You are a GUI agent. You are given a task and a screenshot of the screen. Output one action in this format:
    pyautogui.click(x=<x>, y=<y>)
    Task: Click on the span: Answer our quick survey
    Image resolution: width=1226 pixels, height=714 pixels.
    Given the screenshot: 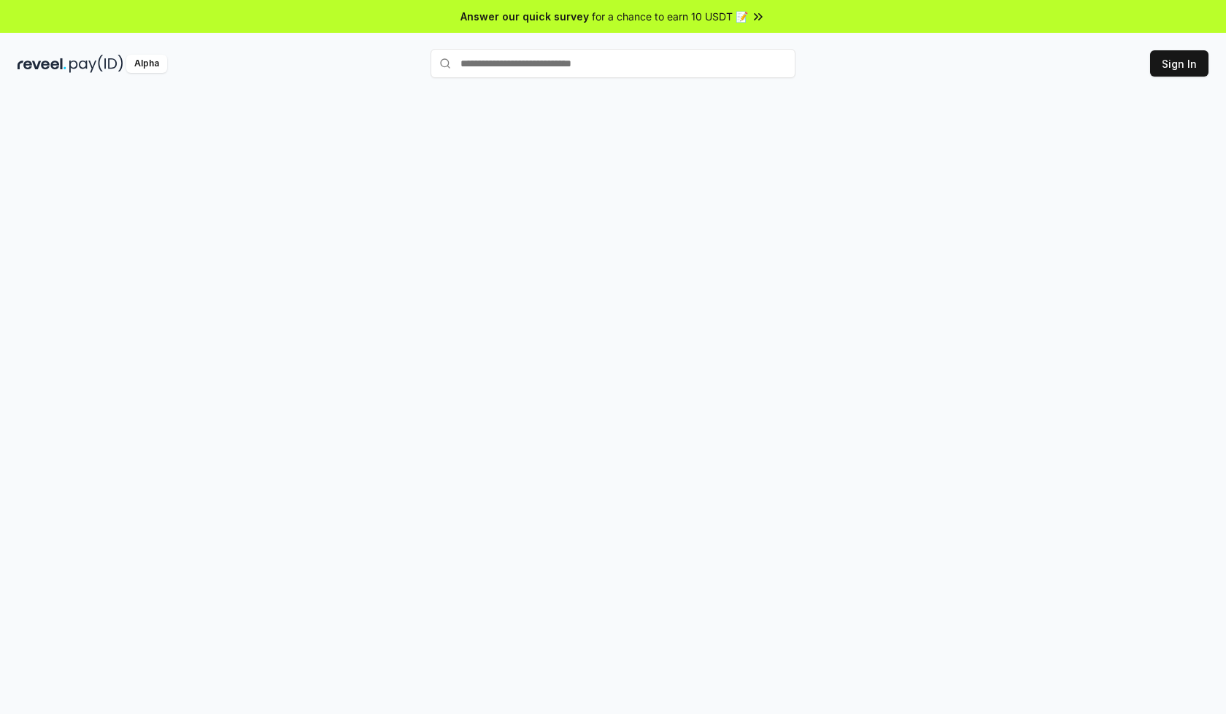 What is the action you would take?
    pyautogui.click(x=525, y=16)
    